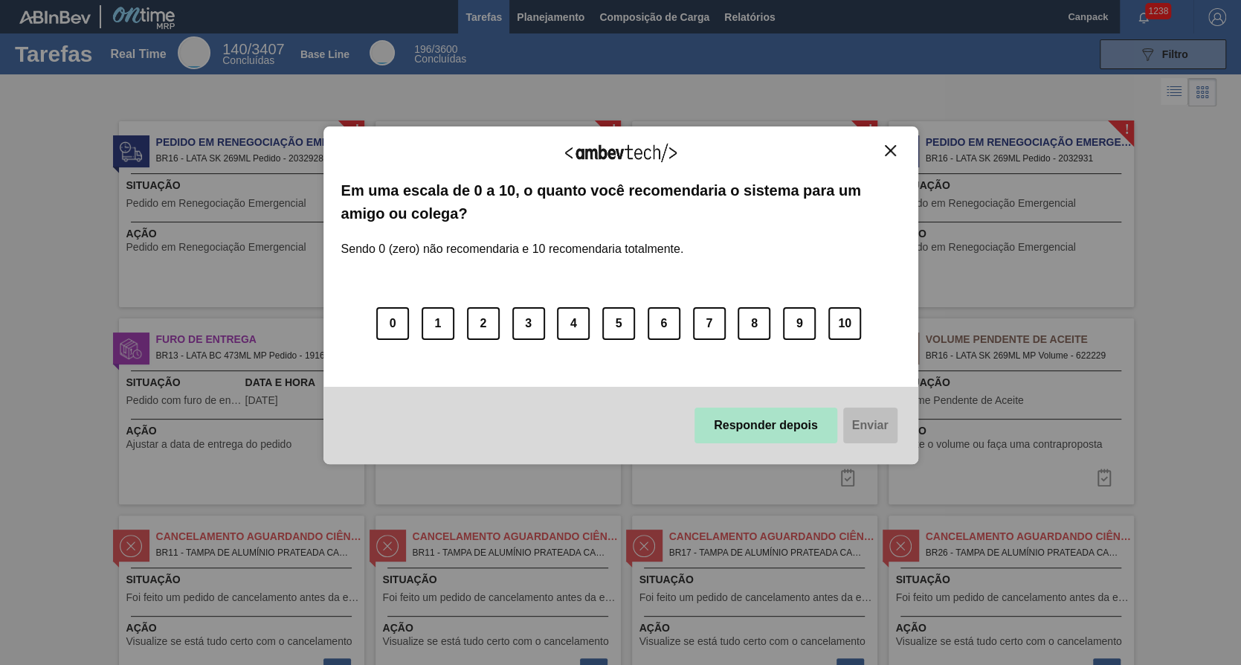  Describe the element at coordinates (512, 240) in the screenshot. I see `label: Sendo 0 (zero) não recomendaria e 10 recomendaria totalmente.` at that location.